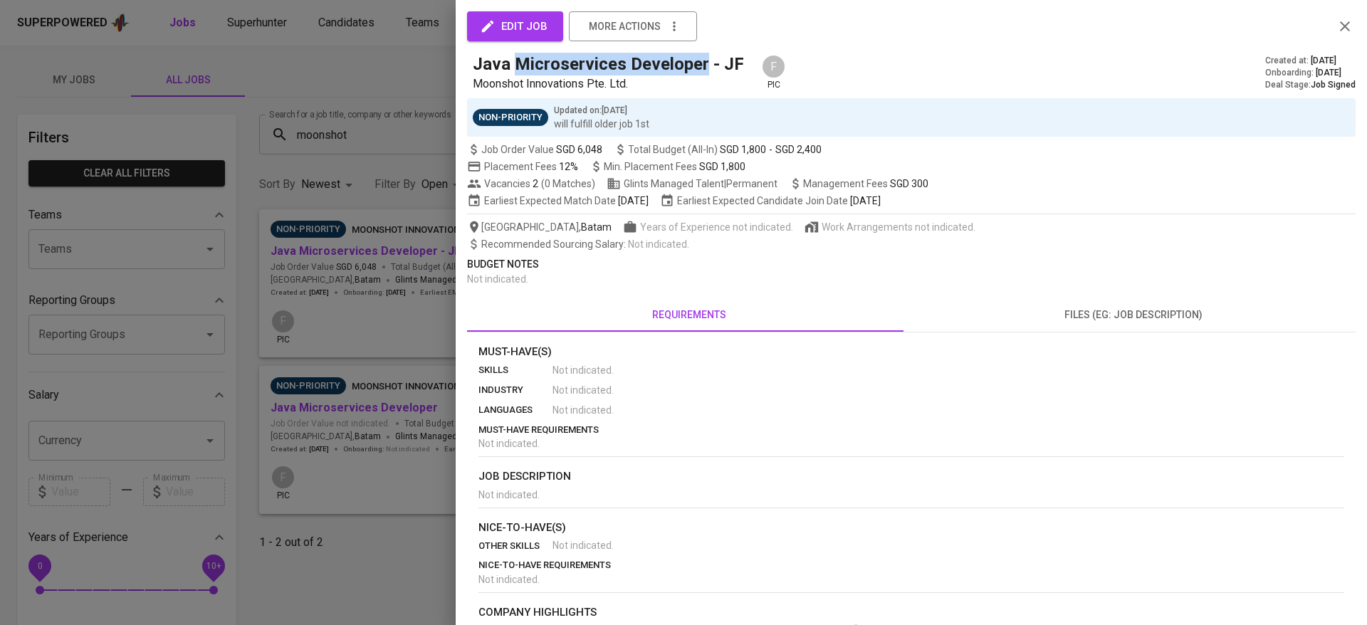 This screenshot has width=1367, height=625. Describe the element at coordinates (689, 315) in the screenshot. I see `span: requirements` at that location.